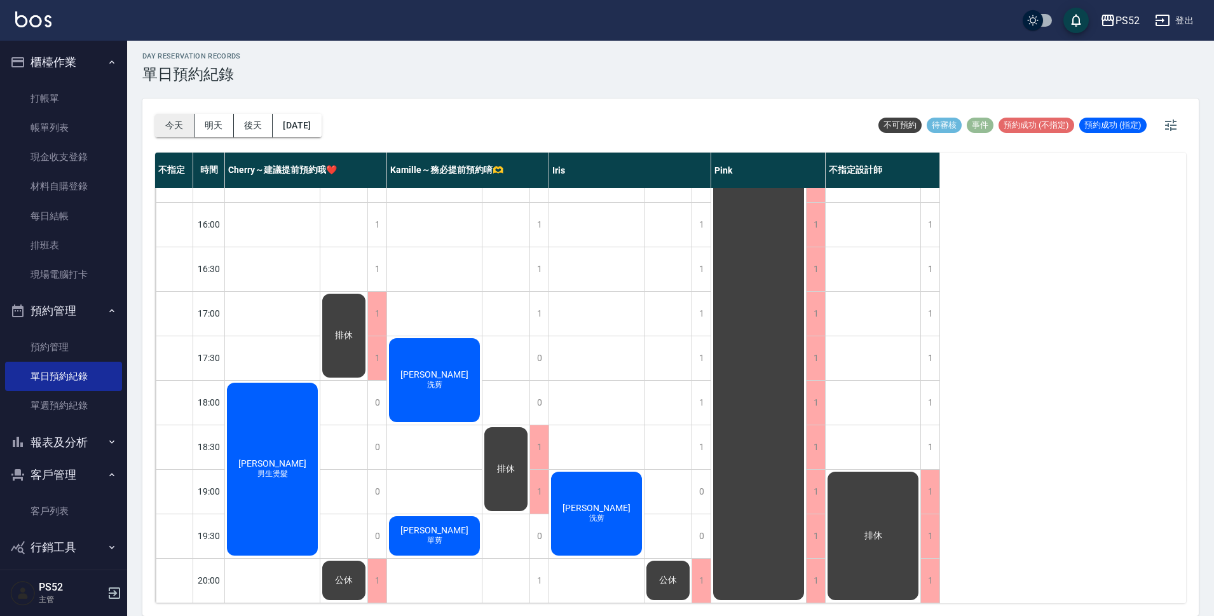 The height and width of the screenshot is (616, 1214). What do you see at coordinates (435, 540) in the screenshot?
I see `span: 單剪` at bounding box center [435, 540].